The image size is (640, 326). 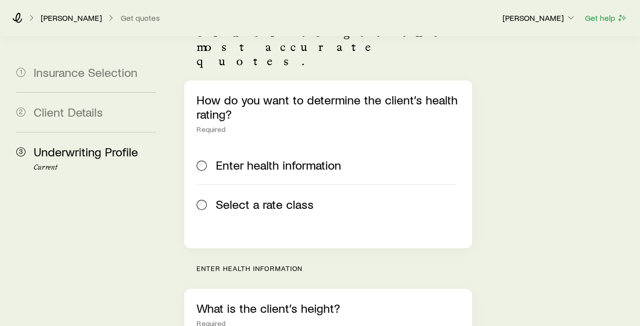 I want to click on span: 2, so click(x=21, y=112).